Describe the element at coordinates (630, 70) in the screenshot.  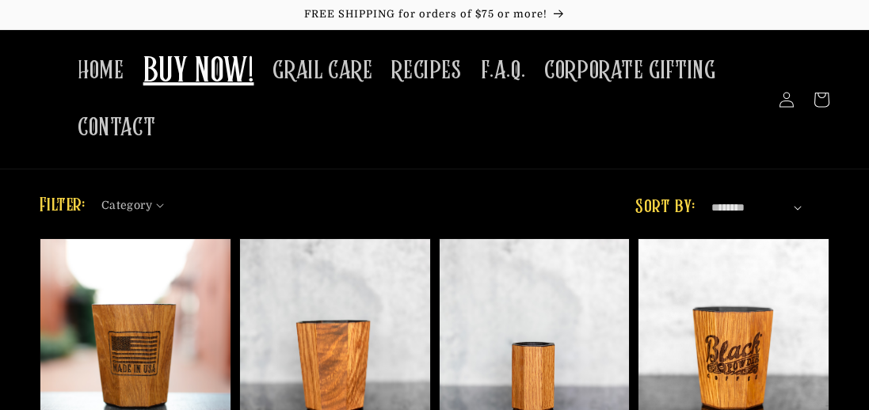
I see `span: CORPORATE GIFTING` at that location.